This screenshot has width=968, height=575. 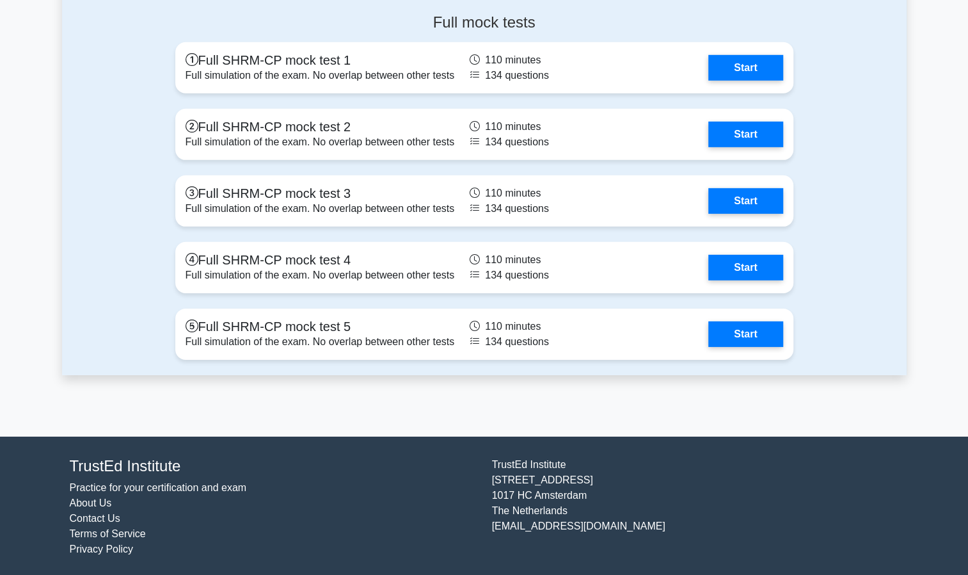 What do you see at coordinates (108, 533) in the screenshot?
I see `a: Terms of Service` at bounding box center [108, 533].